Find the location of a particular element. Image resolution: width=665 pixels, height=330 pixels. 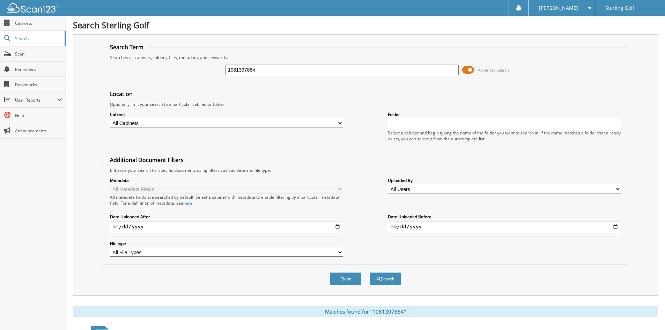

span: Bookmarks is located at coordinates (38, 85).